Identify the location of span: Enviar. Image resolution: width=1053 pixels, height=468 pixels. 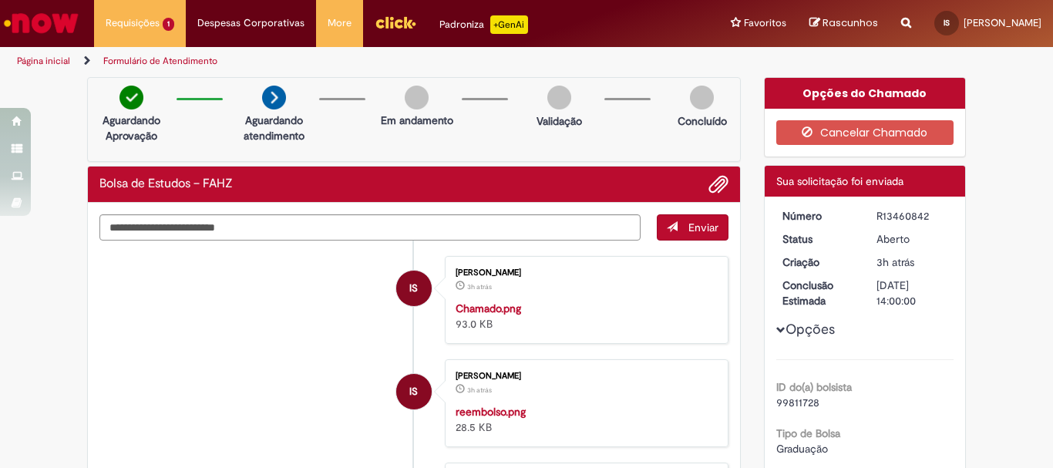
(703, 227).